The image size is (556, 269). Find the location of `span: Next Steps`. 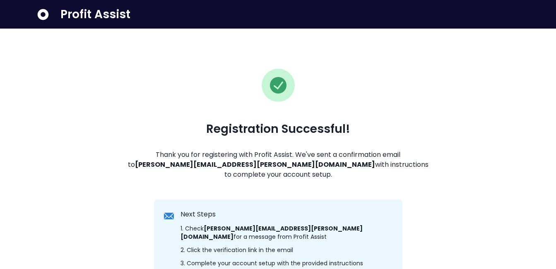

span: Next Steps is located at coordinates (198, 214).